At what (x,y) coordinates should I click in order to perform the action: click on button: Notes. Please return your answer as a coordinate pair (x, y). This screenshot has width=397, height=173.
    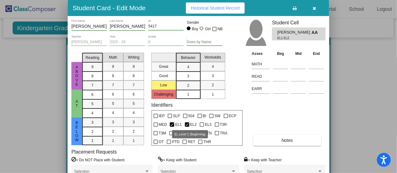
    Looking at the image, I should click on (287, 140).